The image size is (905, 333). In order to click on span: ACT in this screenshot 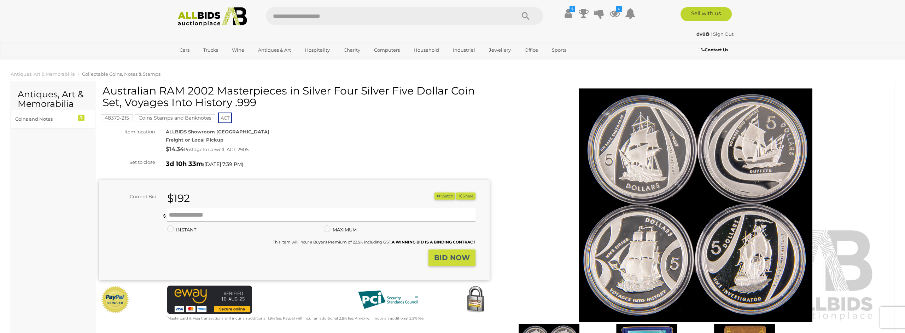, I will do `click(225, 118)`.